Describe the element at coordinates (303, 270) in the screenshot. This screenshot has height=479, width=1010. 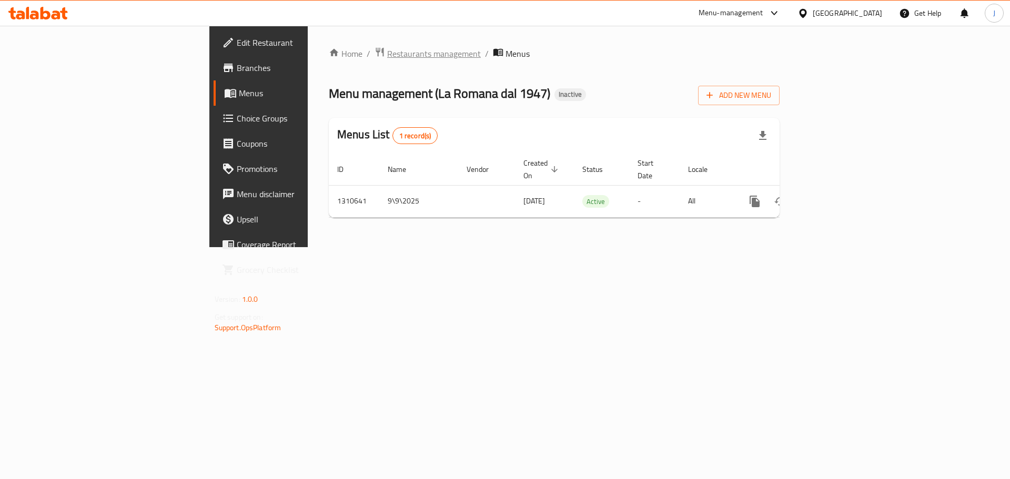
I see `span: Grocery Checklist` at that location.